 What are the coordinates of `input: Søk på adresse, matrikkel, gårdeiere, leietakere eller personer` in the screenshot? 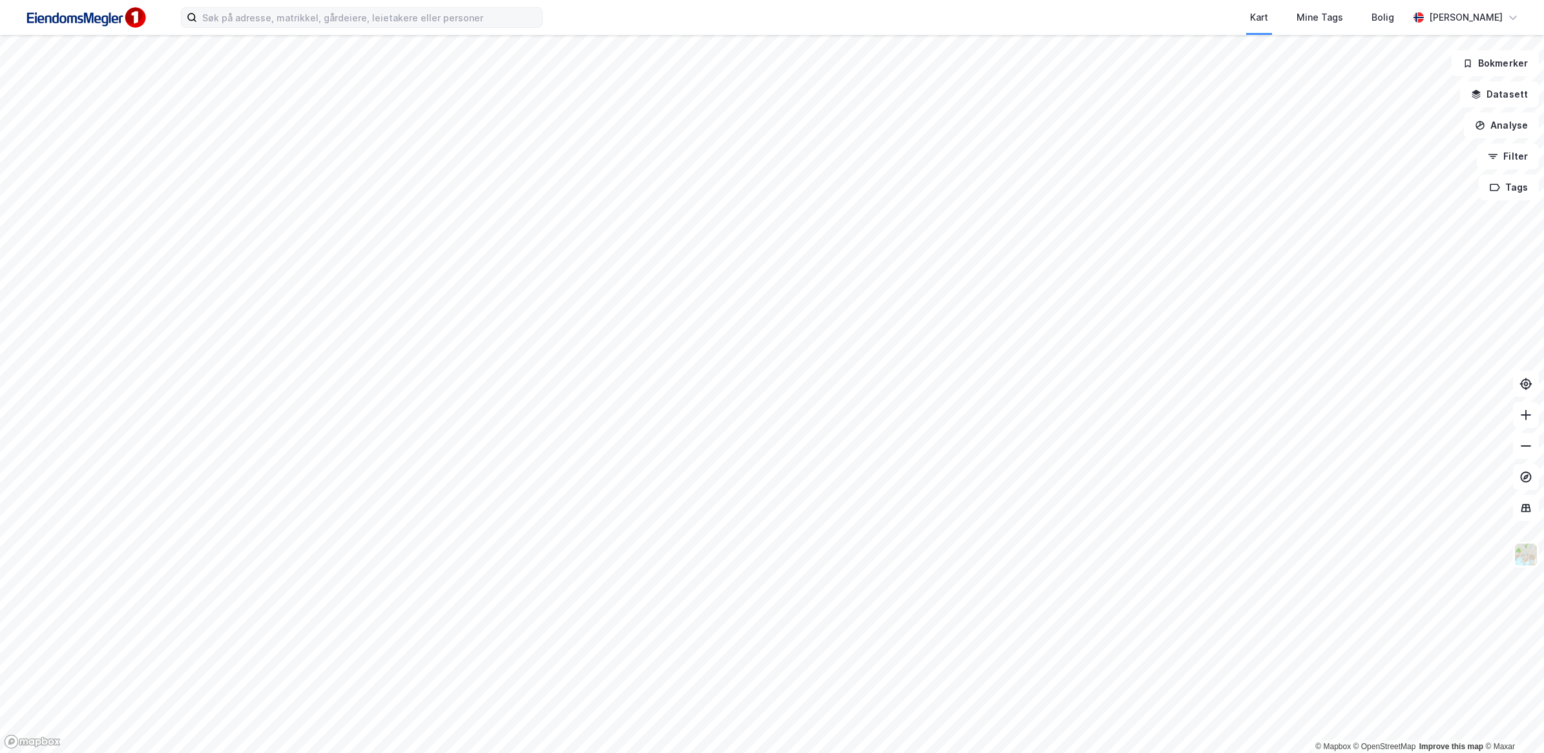 It's located at (370, 17).